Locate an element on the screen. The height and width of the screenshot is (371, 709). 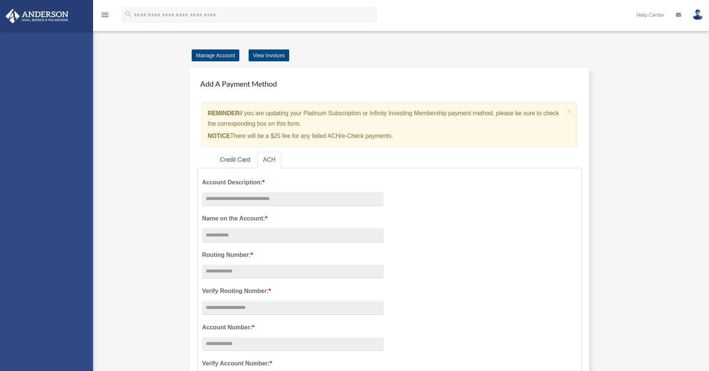
label: Account Number: is located at coordinates (293, 328).